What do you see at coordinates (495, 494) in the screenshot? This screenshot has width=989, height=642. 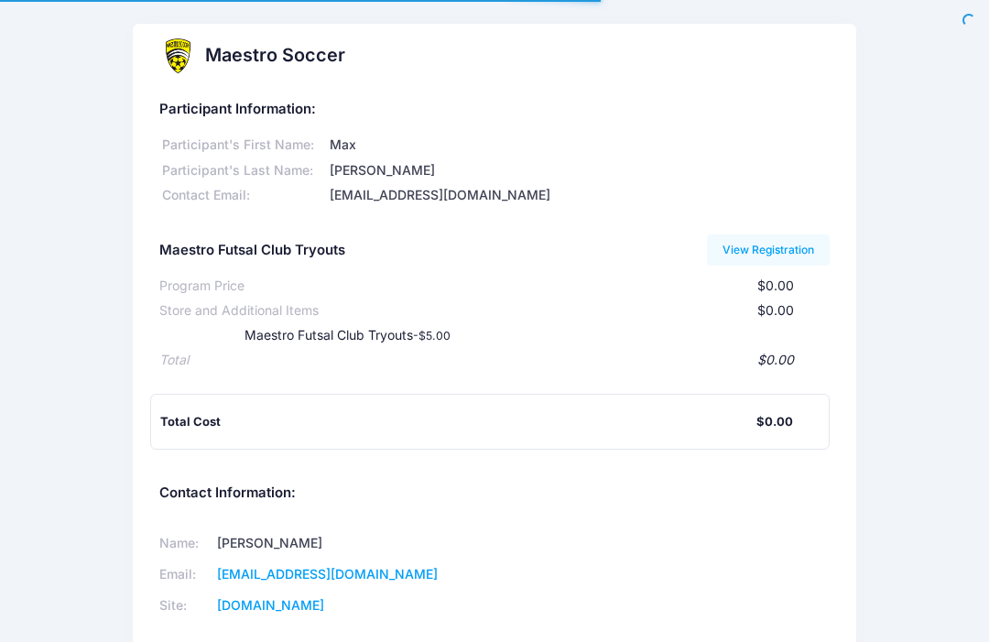 I see `h5: Contact Information:` at bounding box center [495, 494].